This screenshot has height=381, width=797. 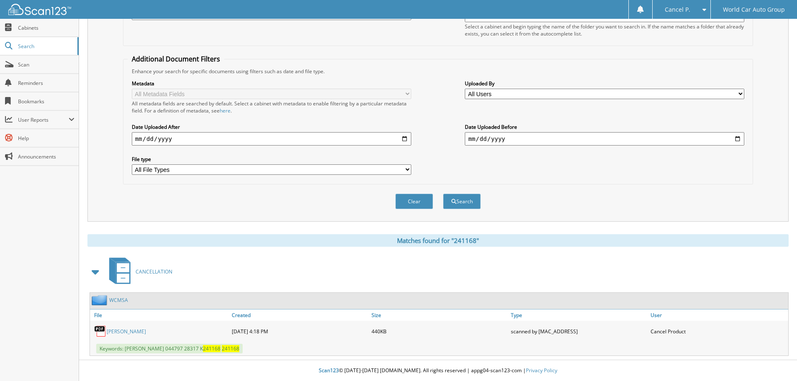 I want to click on span: Scan, so click(x=46, y=64).